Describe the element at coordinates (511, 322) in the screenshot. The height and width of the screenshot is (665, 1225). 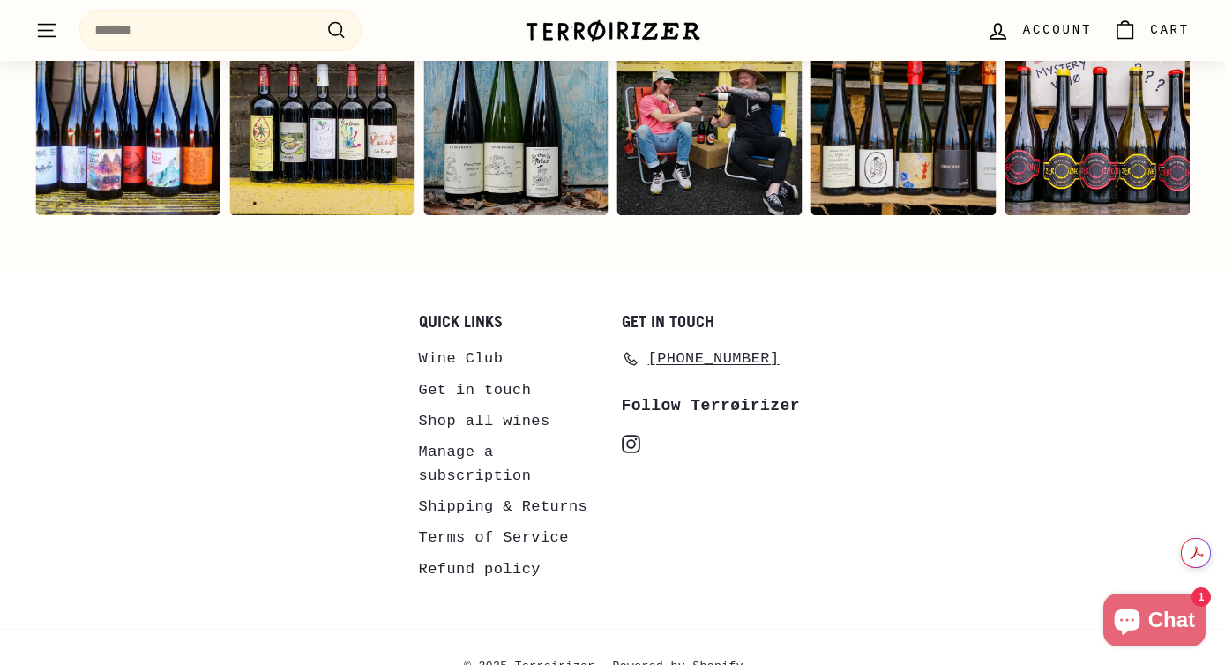
I see `h2: Quick links` at that location.